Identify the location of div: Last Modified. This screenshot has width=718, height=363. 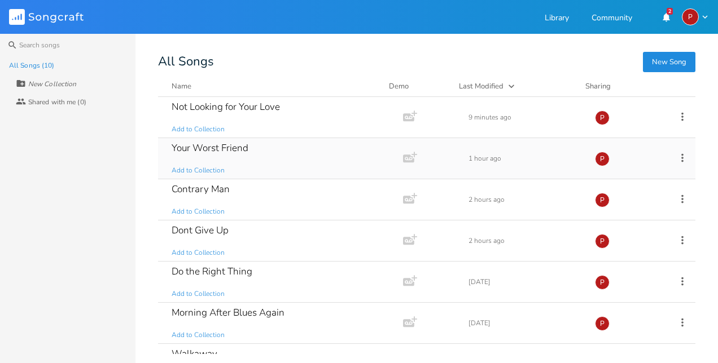
(481, 86).